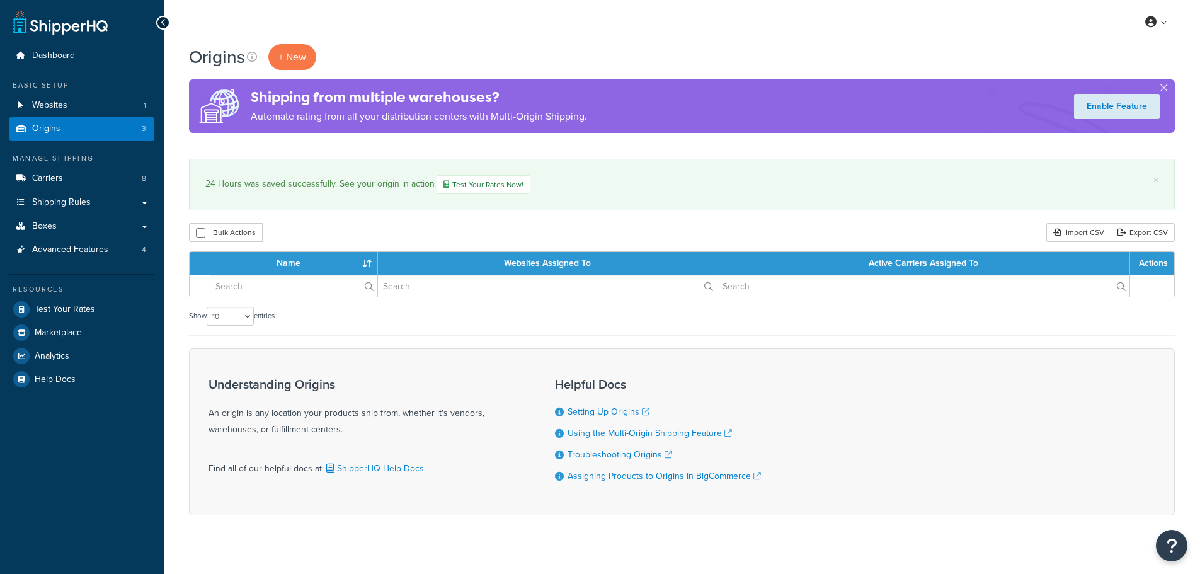 The width and height of the screenshot is (1200, 574). I want to click on span: Carriers, so click(47, 178).